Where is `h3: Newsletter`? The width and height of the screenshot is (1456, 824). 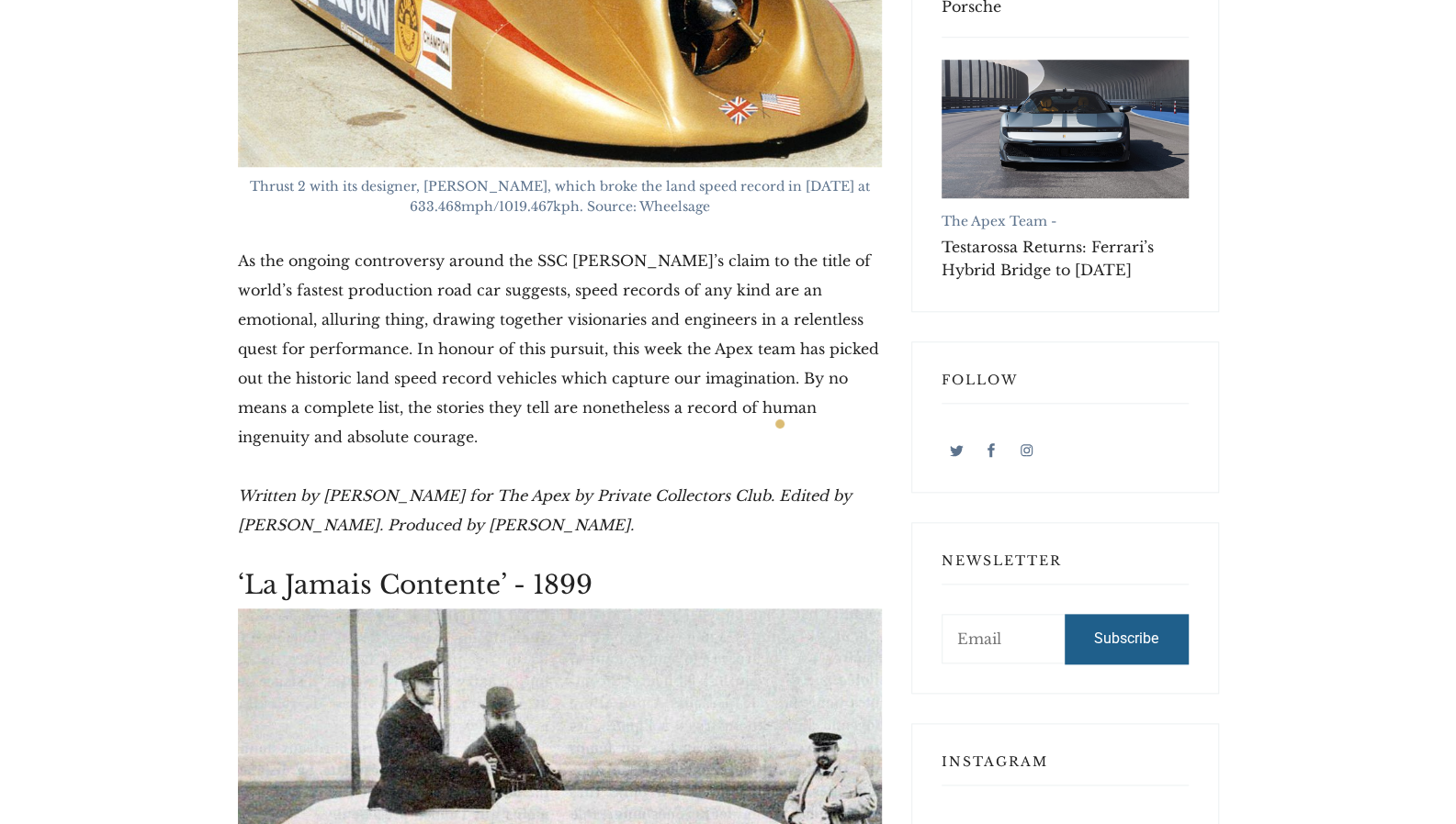 h3: Newsletter is located at coordinates (1065, 568).